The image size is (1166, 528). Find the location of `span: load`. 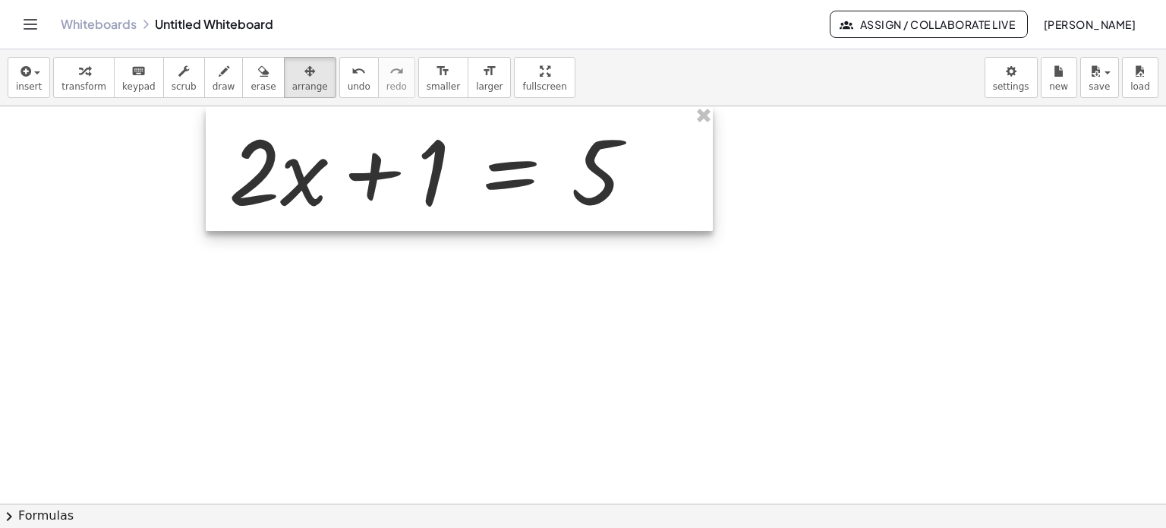

span: load is located at coordinates (1140, 87).